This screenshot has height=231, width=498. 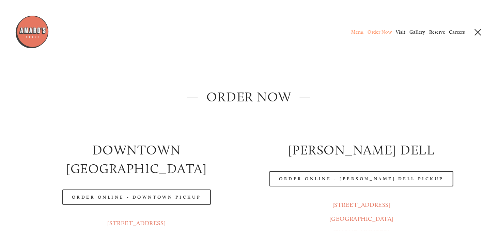 I want to click on h2: — ORDER NOW —, so click(x=249, y=97).